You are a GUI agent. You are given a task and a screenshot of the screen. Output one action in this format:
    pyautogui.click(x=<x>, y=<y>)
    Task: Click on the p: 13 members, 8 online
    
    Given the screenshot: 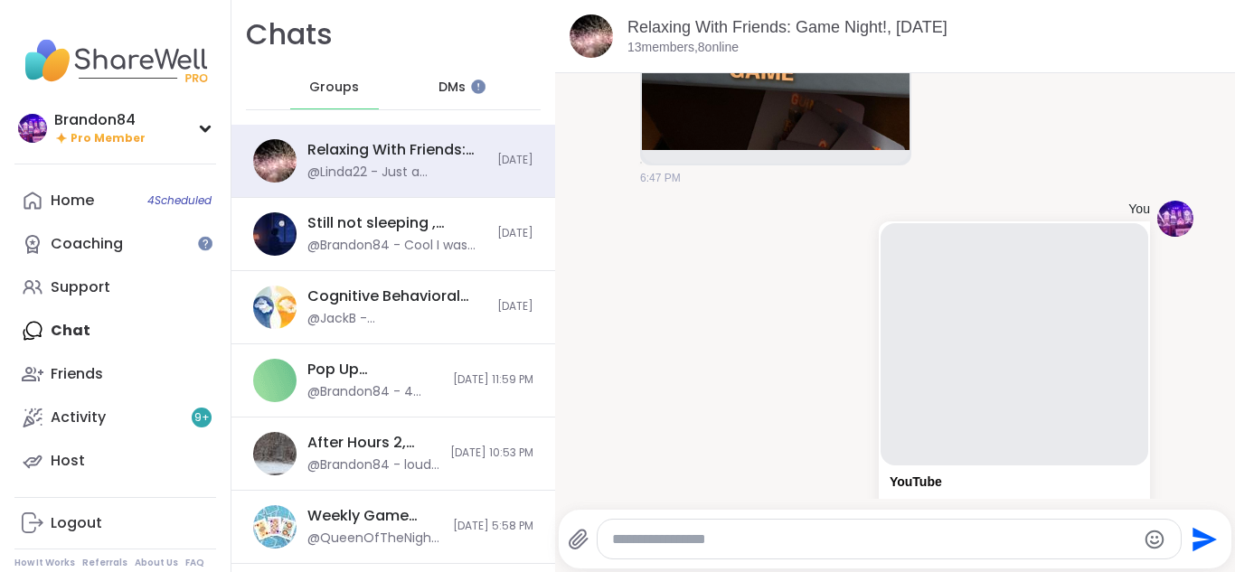 What is the action you would take?
    pyautogui.click(x=683, y=48)
    